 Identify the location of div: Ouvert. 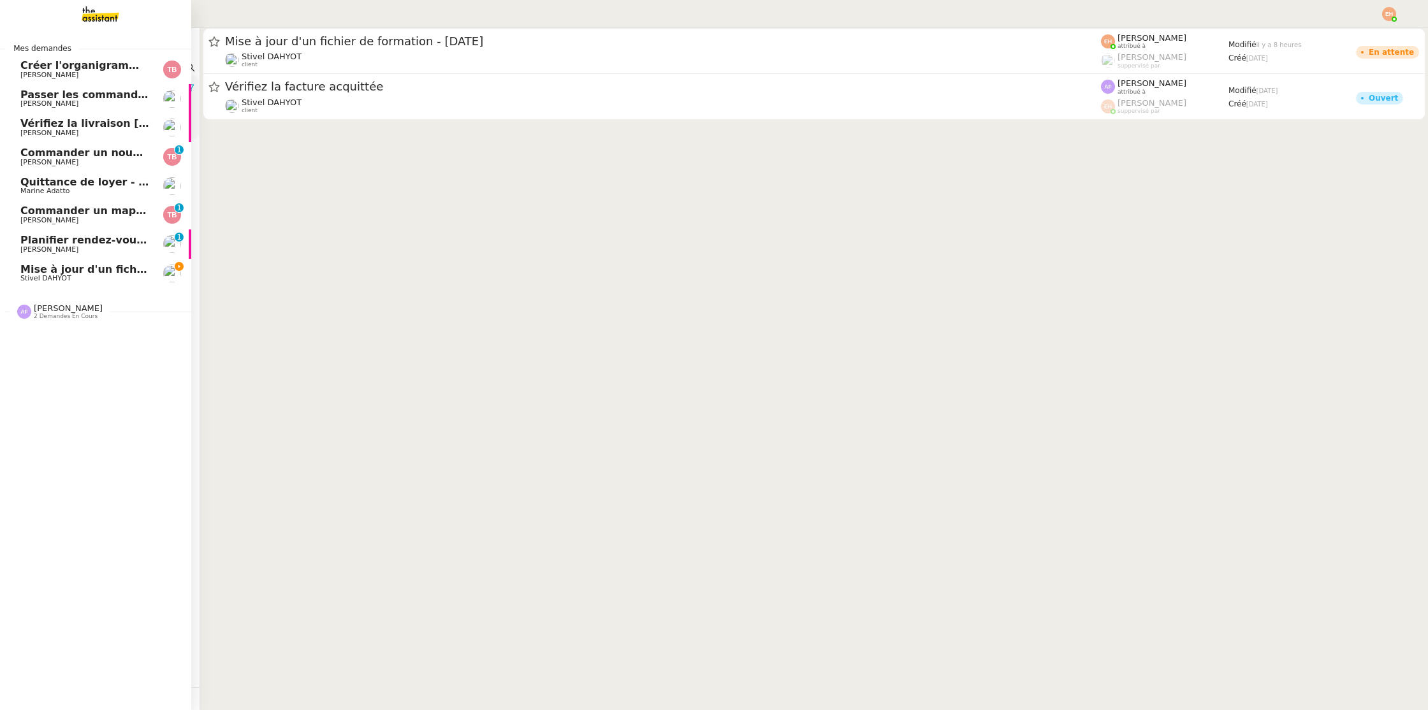
(1383, 98).